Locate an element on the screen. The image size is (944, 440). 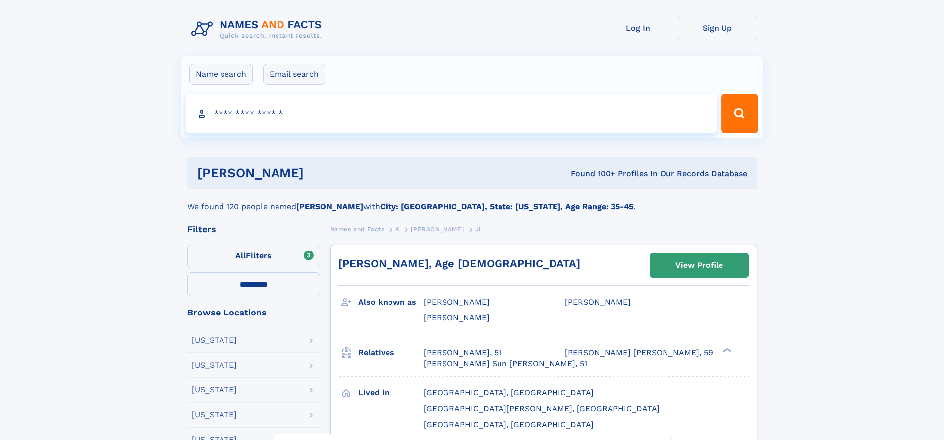
h3: Also known as is located at coordinates (391, 302).